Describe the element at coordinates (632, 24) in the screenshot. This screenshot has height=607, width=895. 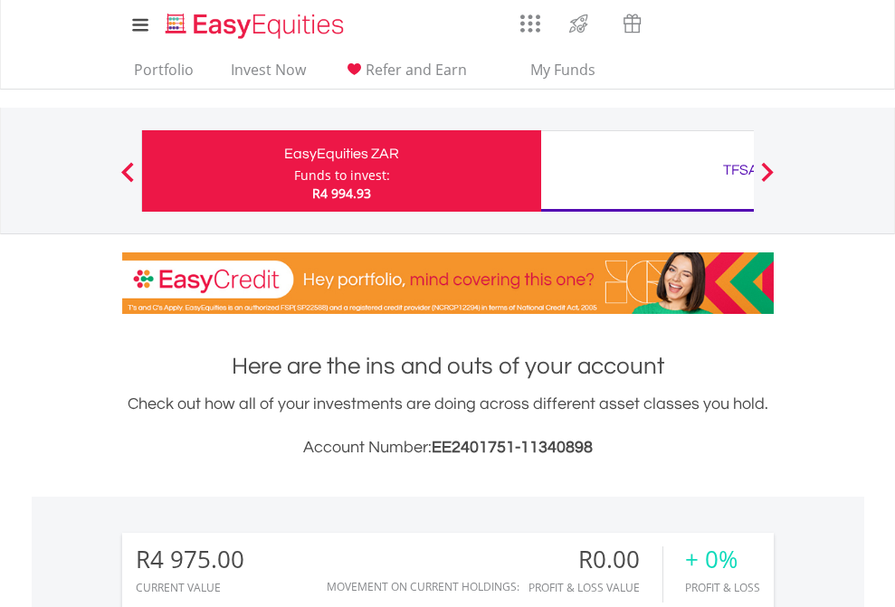
I see `img: vouchers-v2.svg` at that location.